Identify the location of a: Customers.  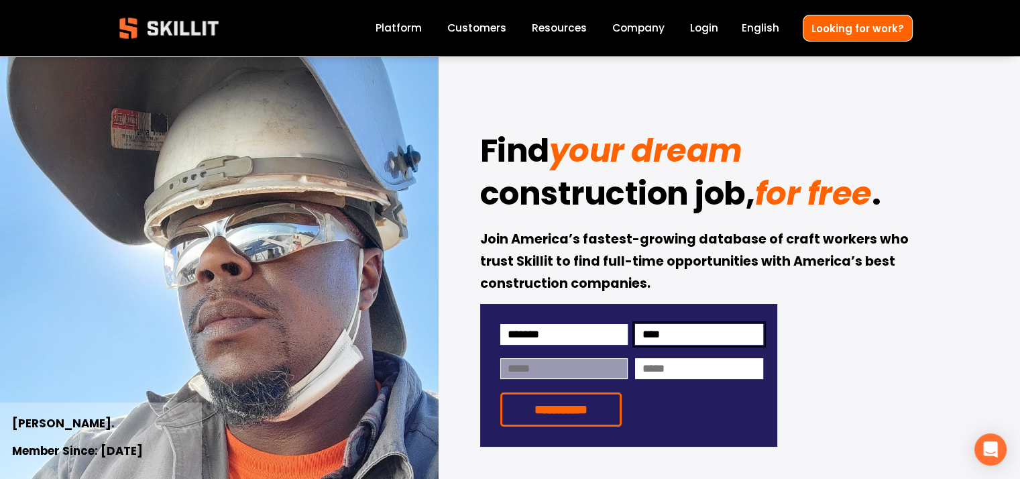
(477, 28).